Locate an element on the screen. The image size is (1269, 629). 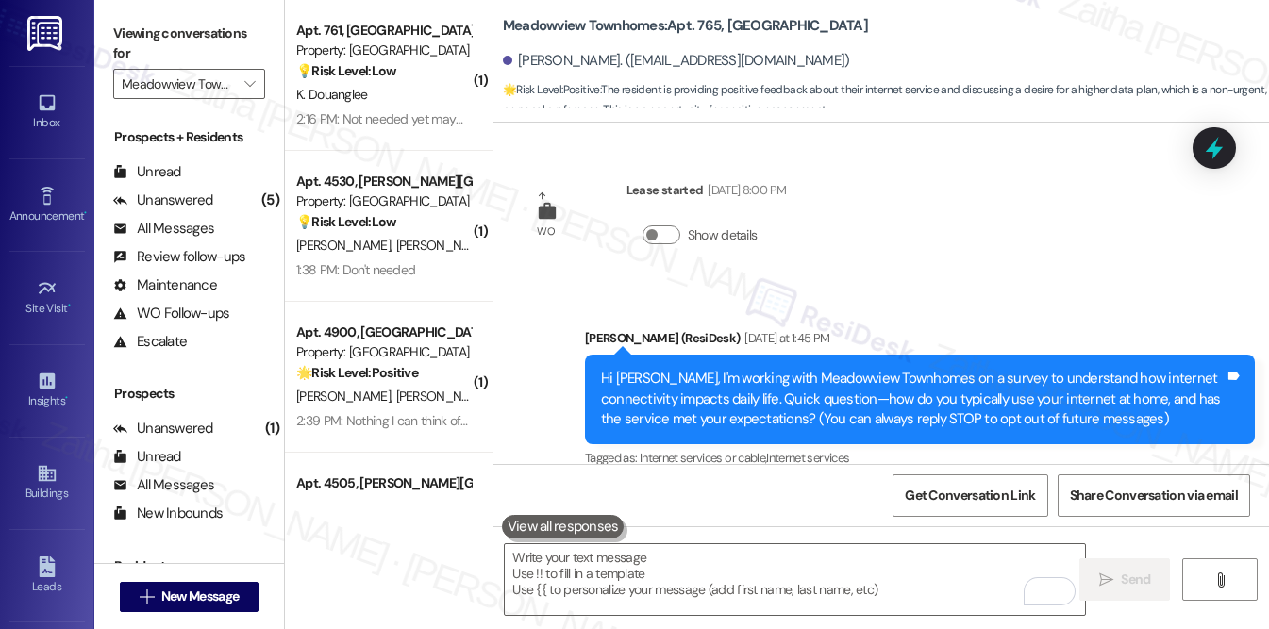
button: Share Conversation via email is located at coordinates (1154, 495).